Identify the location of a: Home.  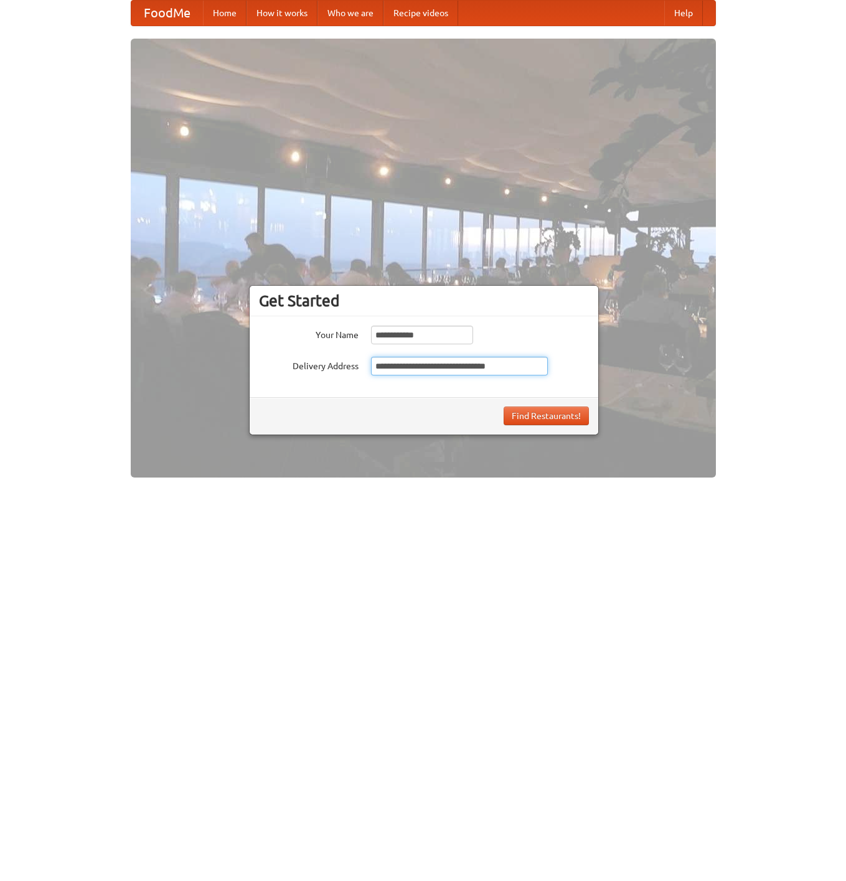
(225, 13).